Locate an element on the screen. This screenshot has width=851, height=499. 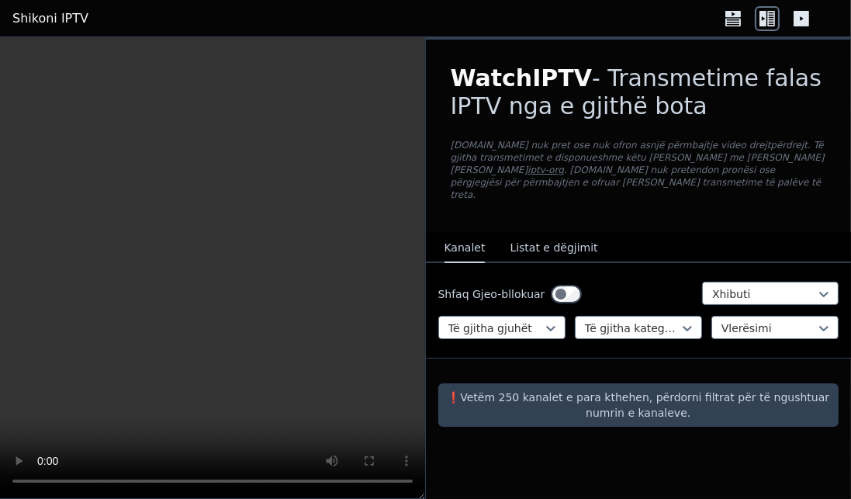
font: iptv-org is located at coordinates (545, 170).